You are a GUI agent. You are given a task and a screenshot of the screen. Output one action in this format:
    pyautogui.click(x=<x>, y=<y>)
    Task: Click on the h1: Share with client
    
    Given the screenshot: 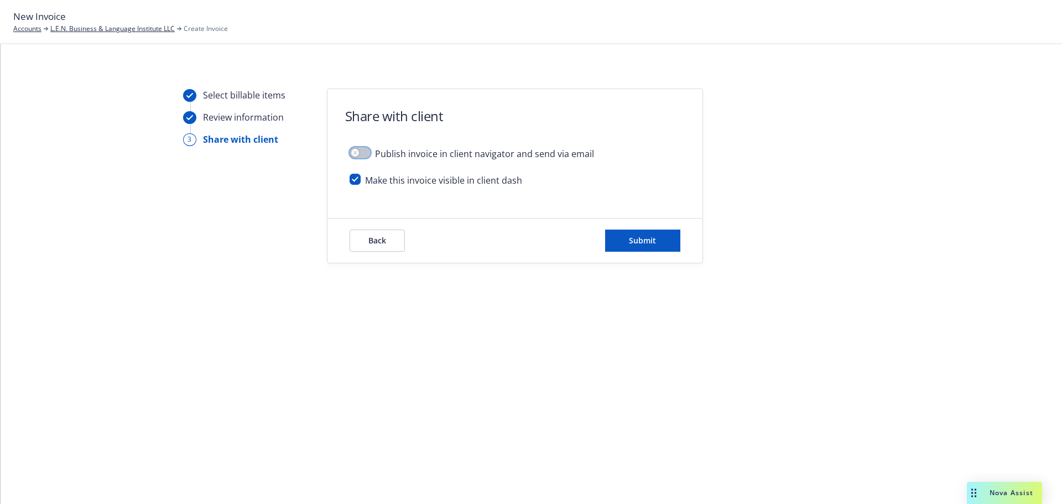 What is the action you would take?
    pyautogui.click(x=394, y=116)
    